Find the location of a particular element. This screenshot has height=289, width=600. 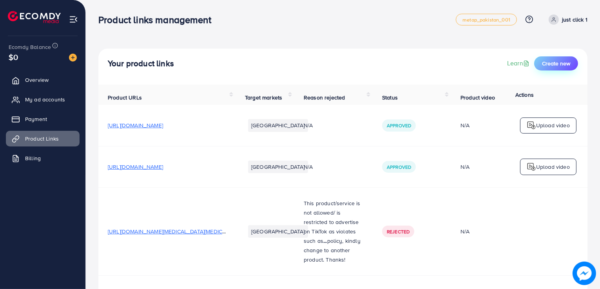

a: just click 1 is located at coordinates (567, 20).